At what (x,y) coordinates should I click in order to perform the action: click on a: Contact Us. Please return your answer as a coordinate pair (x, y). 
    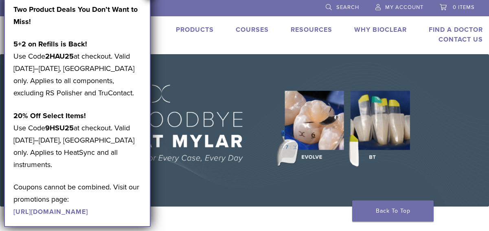
    Looking at the image, I should click on (460, 39).